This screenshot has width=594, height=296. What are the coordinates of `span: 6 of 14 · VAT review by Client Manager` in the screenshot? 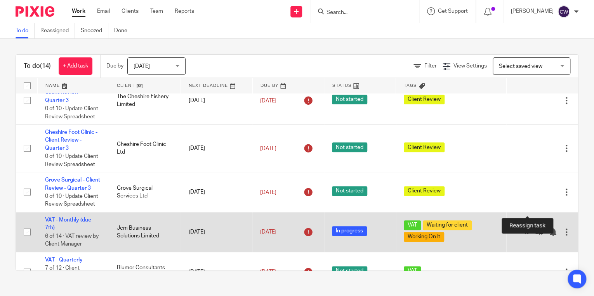 It's located at (72, 240).